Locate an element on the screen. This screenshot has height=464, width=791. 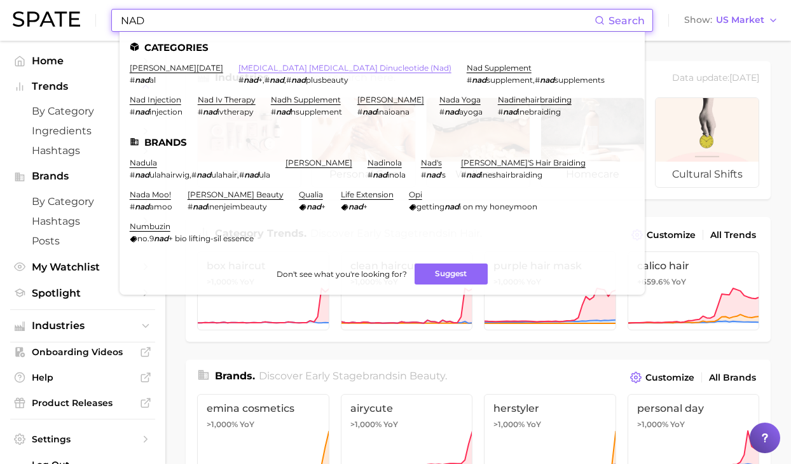
span: ivtherapy is located at coordinates (235, 111).